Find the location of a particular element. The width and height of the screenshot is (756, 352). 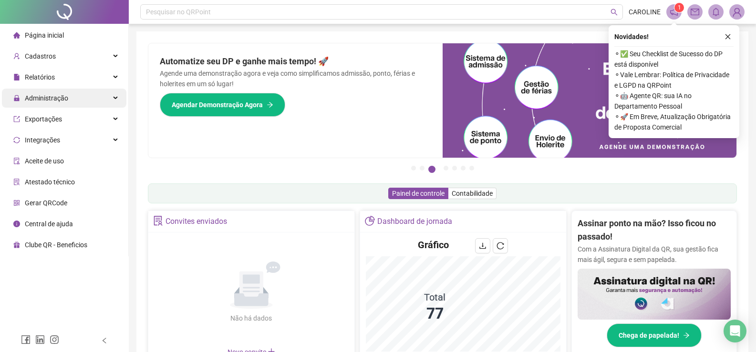

button: Agendar Demonstração Agora is located at coordinates (222, 105).